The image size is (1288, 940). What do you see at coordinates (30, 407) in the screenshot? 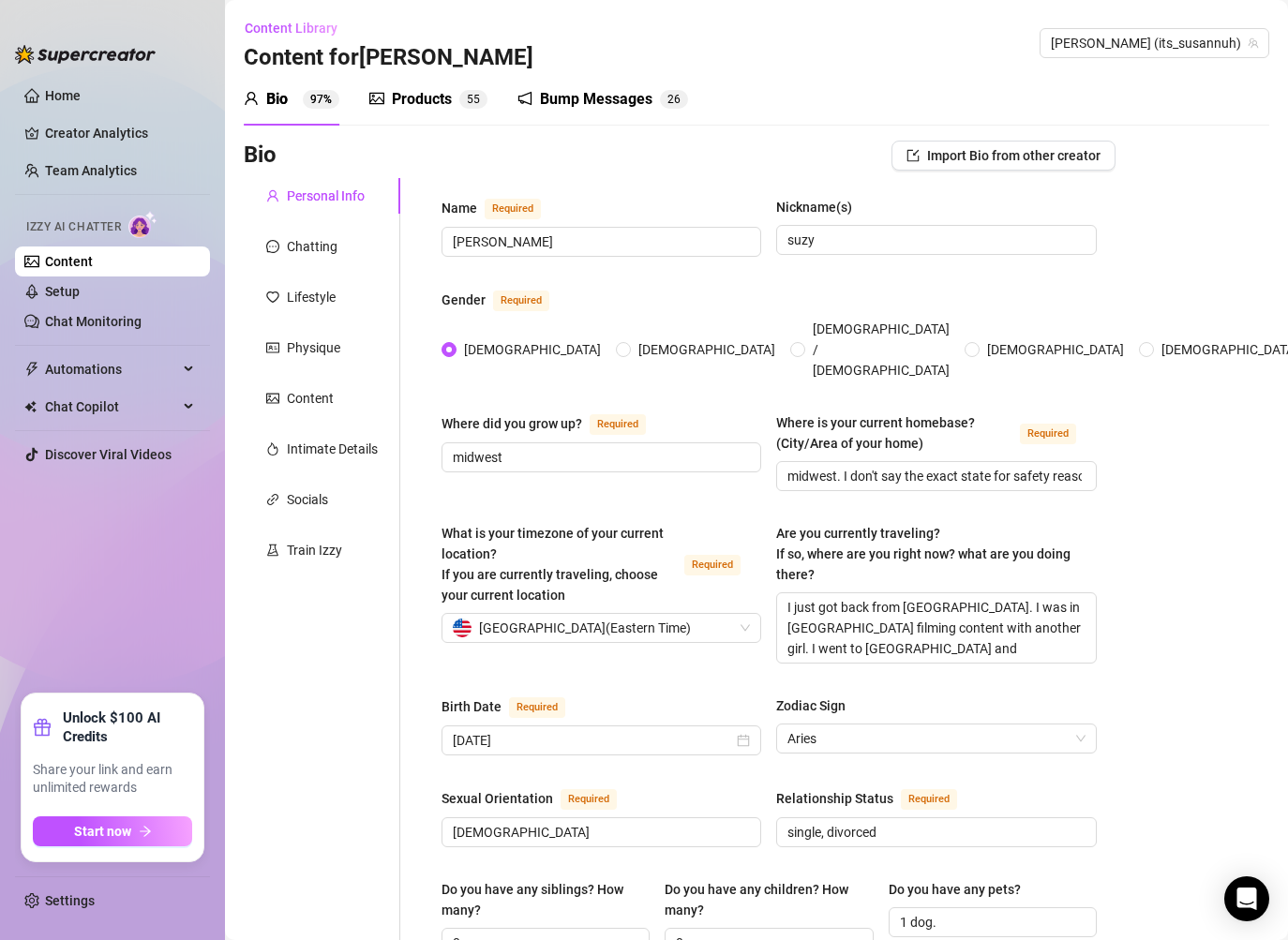
I see `img: Chat Copilot` at bounding box center [30, 407].